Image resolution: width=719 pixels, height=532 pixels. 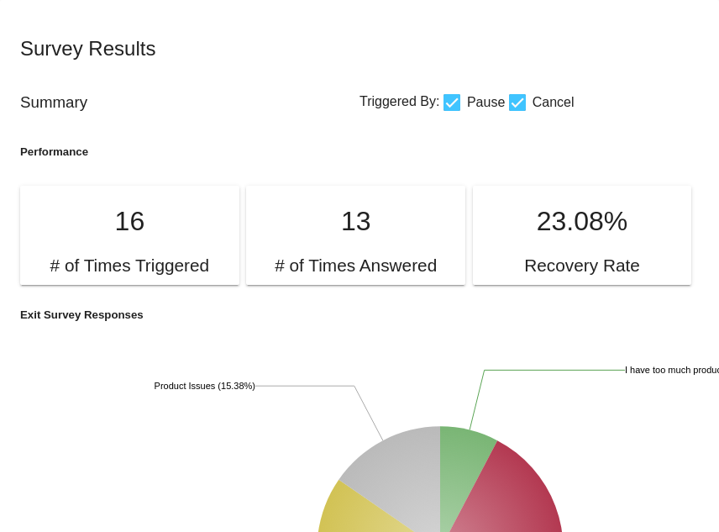 What do you see at coordinates (582, 266) in the screenshot?
I see `h2: Recovery Rate` at bounding box center [582, 266].